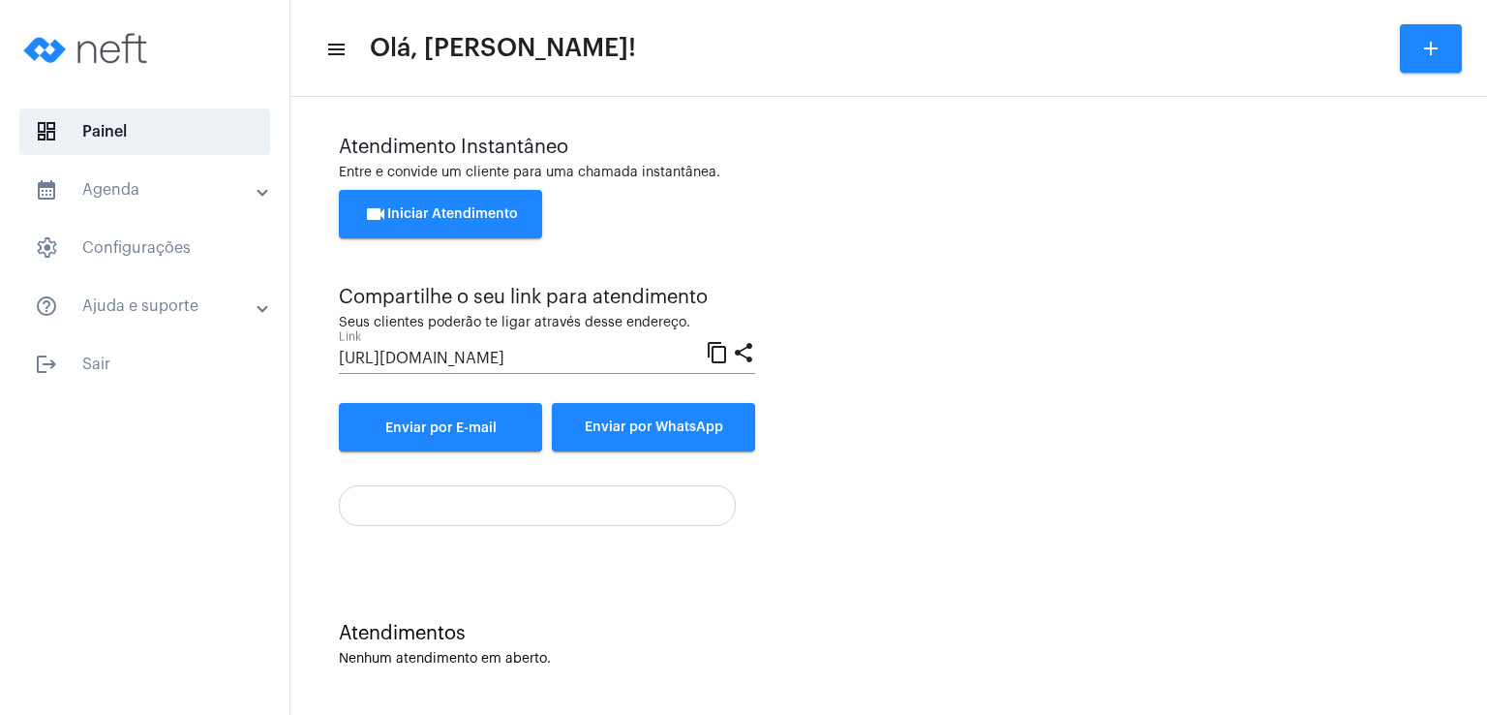 The image size is (1487, 715). What do you see at coordinates (744, 351) in the screenshot?
I see `mat-icon: share` at bounding box center [744, 351].